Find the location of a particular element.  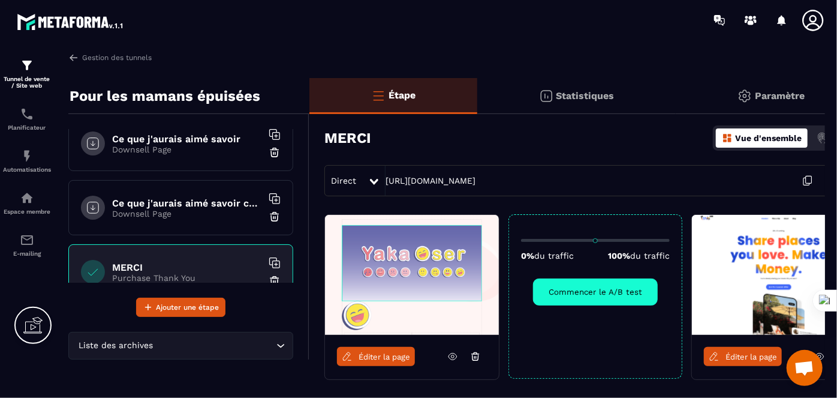

span: Liste des archives is located at coordinates (116, 346).